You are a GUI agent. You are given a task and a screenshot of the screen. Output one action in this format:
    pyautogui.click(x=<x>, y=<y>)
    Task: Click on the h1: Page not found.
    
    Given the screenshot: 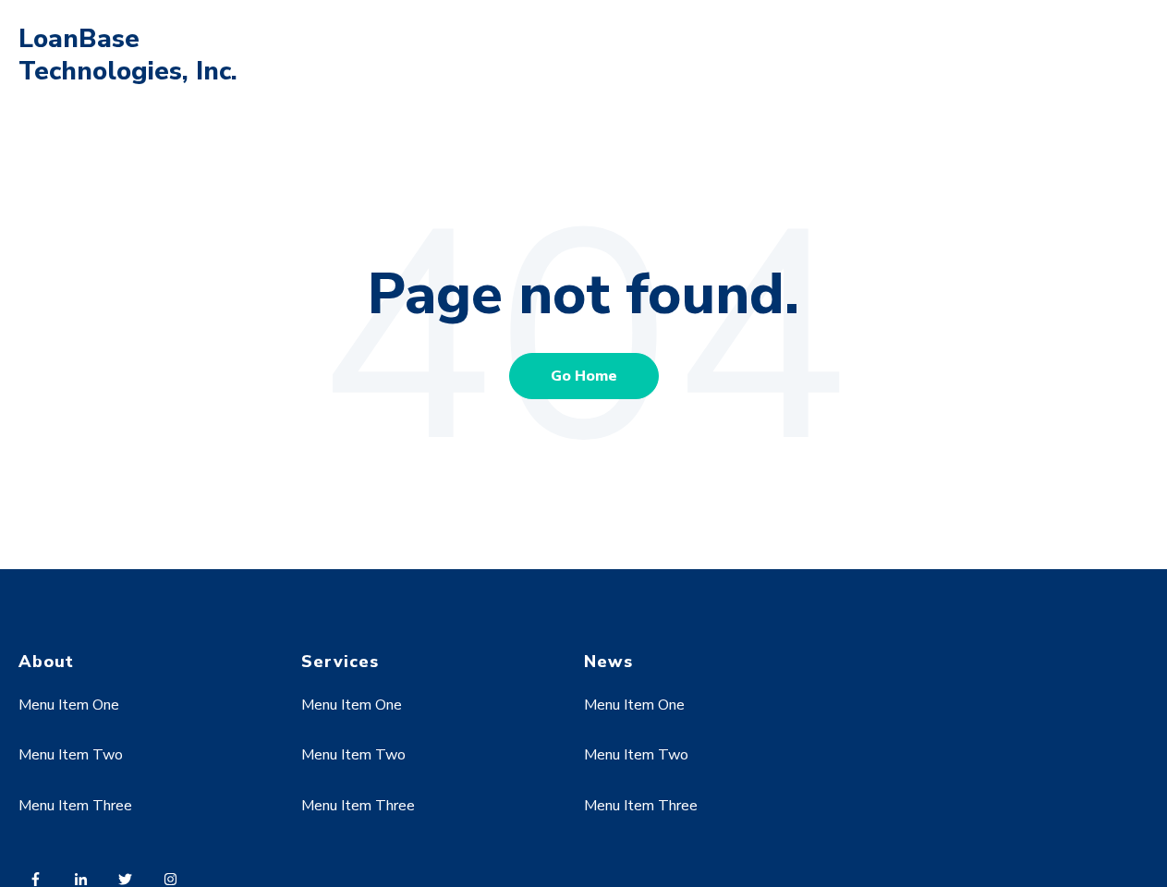 What is the action you would take?
    pyautogui.click(x=583, y=295)
    